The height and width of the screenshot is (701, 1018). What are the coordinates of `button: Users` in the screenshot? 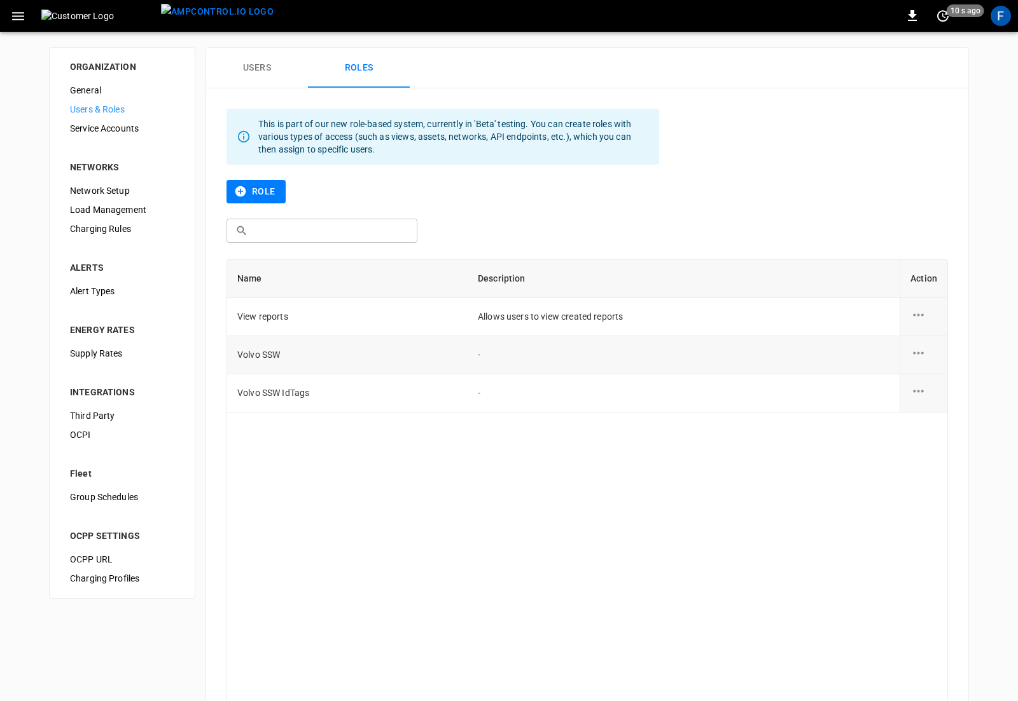 It's located at (257, 68).